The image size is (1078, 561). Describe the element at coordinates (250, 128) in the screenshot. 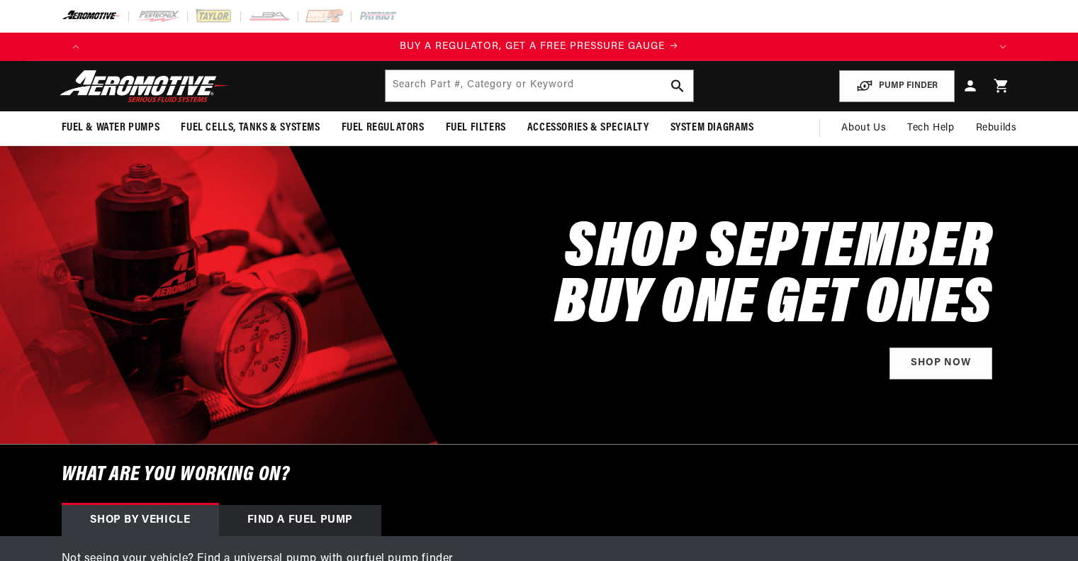

I see `summary: Fuel Cells, Tanks & Systems` at that location.